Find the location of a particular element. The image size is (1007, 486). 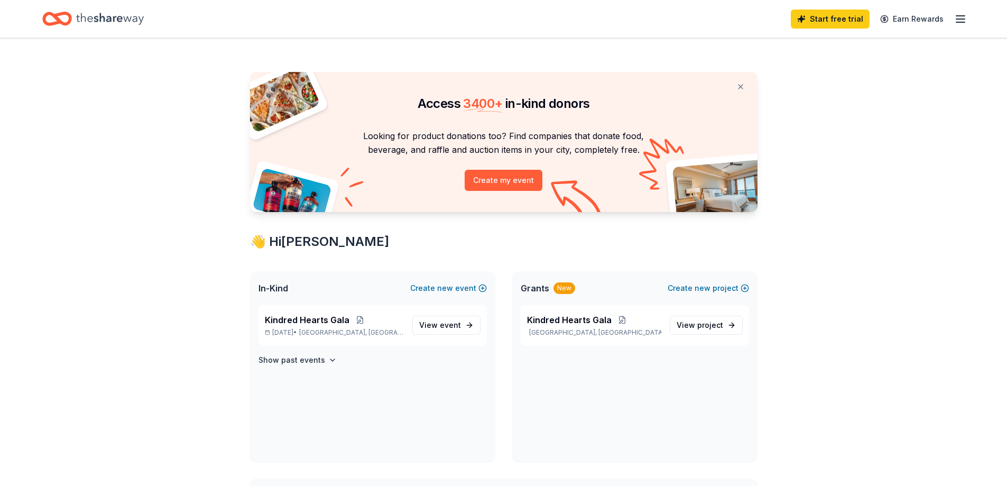

img: Curvy arrow is located at coordinates (577, 200).